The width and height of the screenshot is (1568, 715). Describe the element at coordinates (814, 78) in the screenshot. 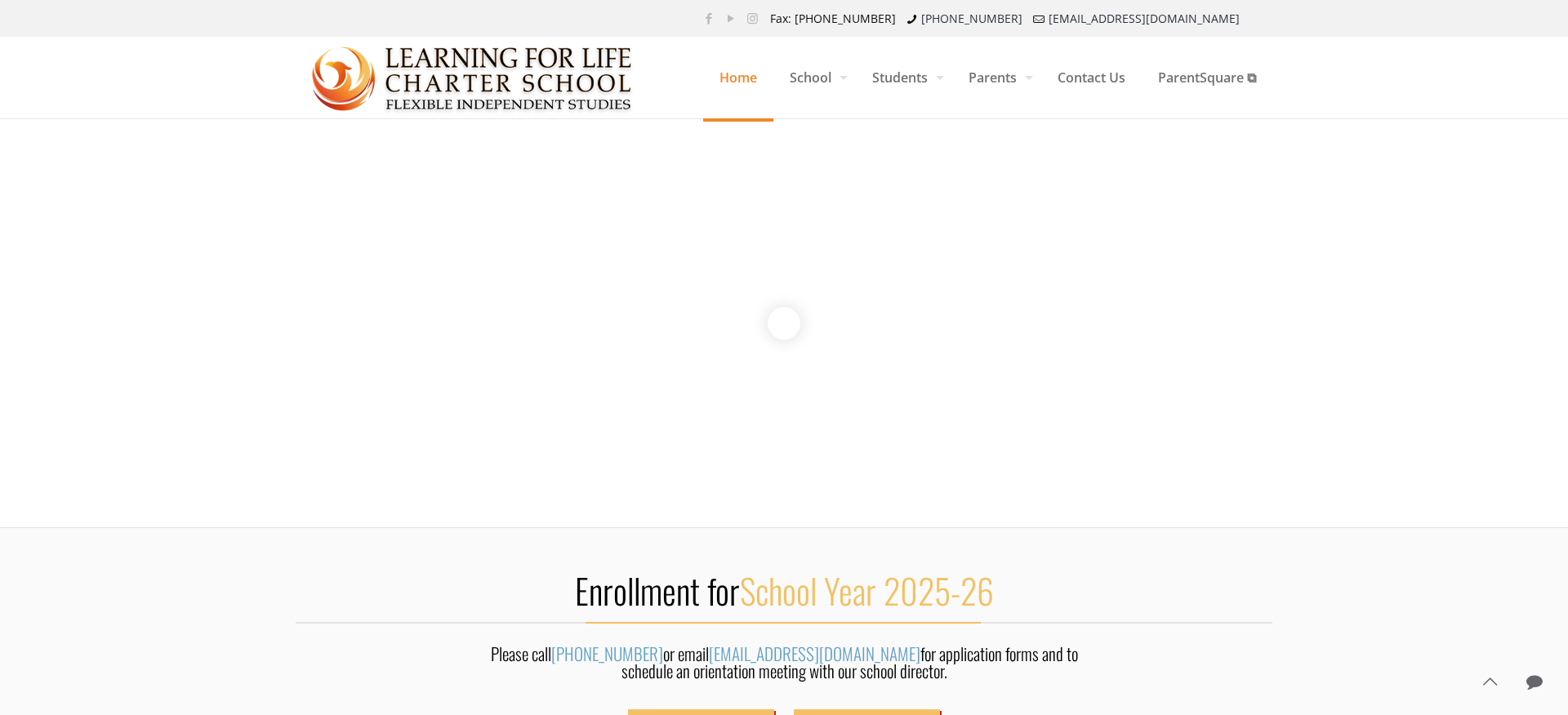

I see `a: School` at that location.